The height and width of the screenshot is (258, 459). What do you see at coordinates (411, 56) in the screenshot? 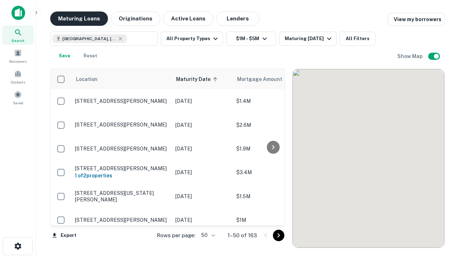
I see `h6: Show Map` at bounding box center [411, 56].